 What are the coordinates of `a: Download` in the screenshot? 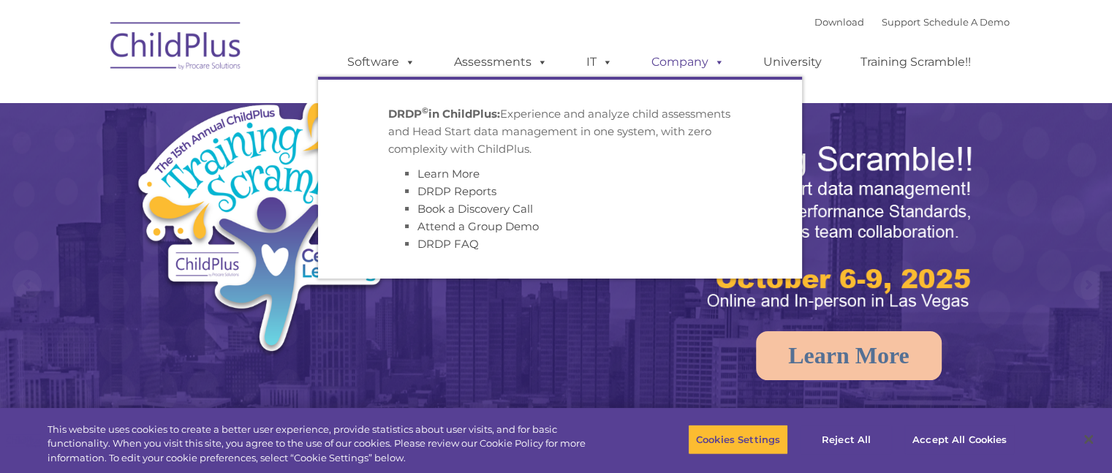 It's located at (839, 22).